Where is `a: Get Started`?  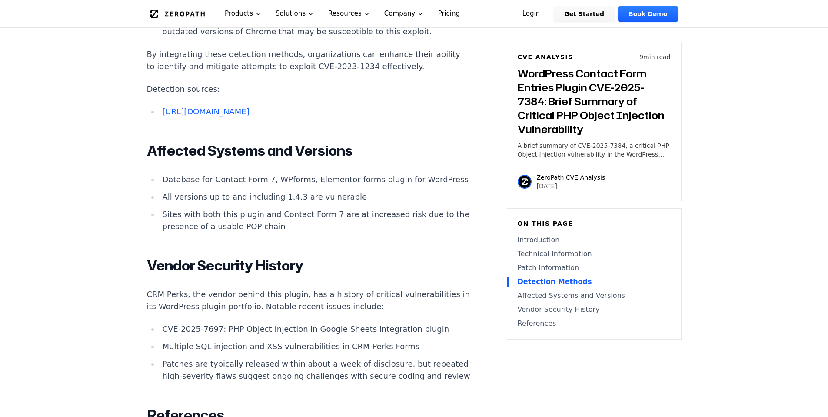 a: Get Started is located at coordinates (584, 14).